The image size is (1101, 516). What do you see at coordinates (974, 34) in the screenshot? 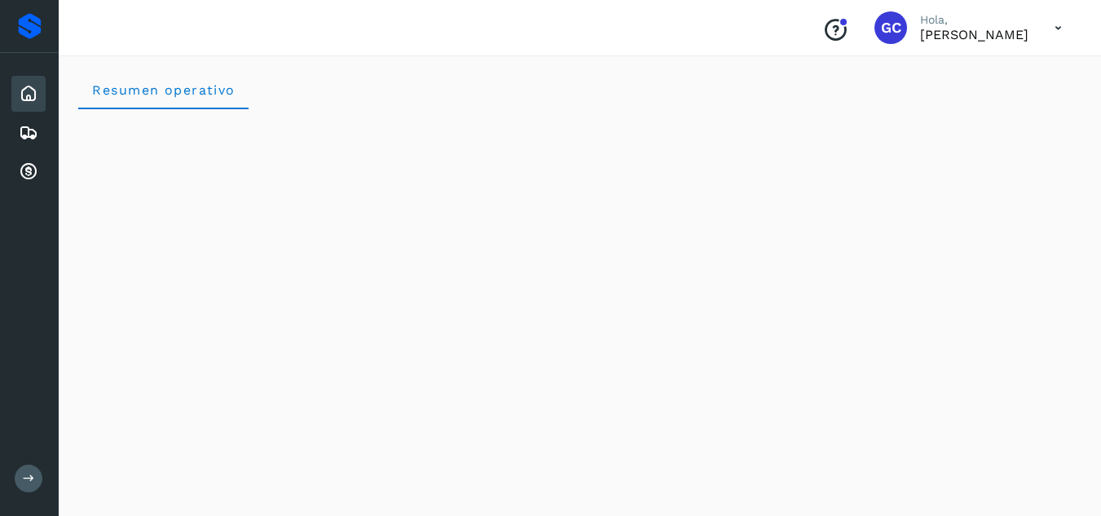
I see `p: Genaro Cortez Godínez` at bounding box center [974, 34].